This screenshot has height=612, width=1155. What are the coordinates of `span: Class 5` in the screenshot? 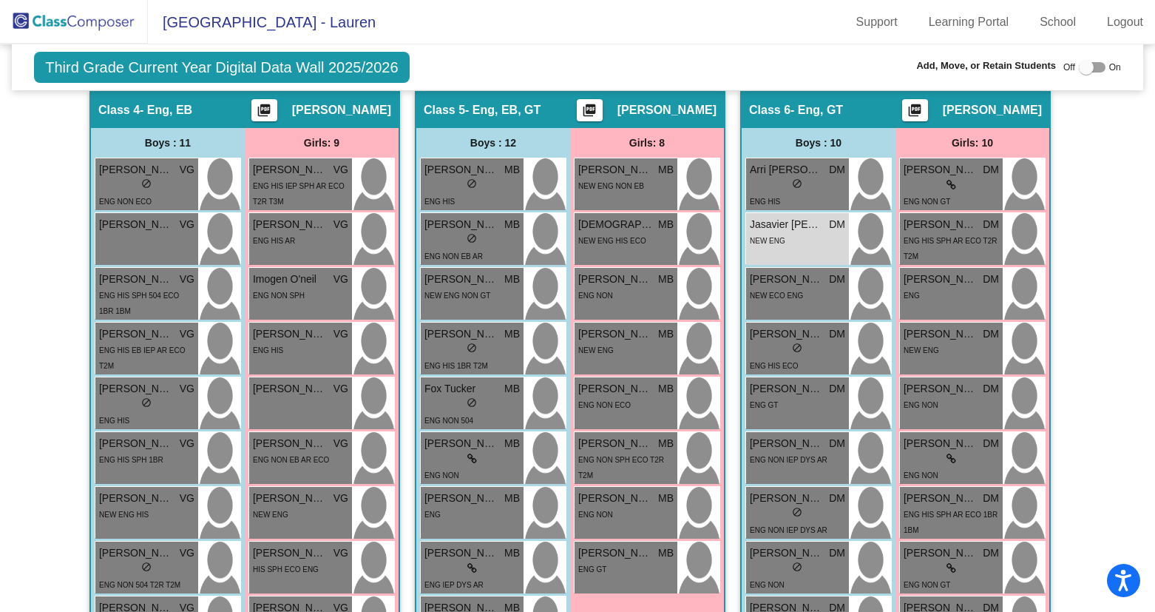 It's located at (444, 110).